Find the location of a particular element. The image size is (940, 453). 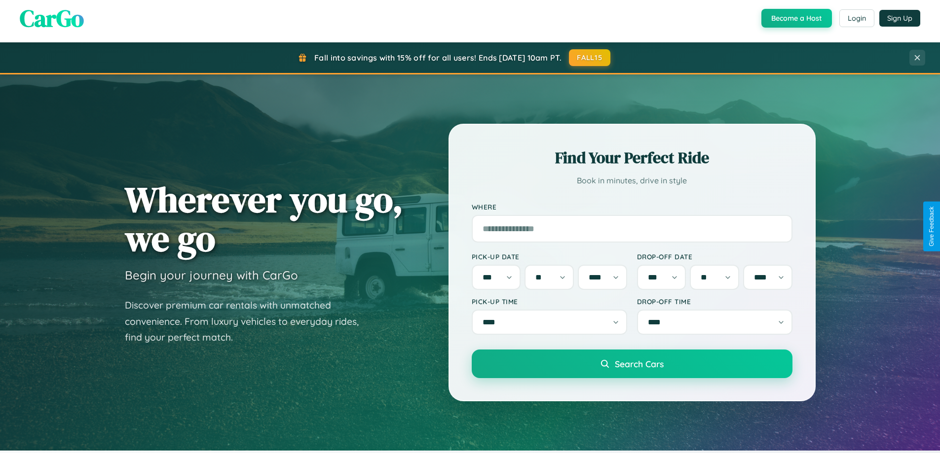

h2: Find Your Perfect Ride is located at coordinates (632, 158).